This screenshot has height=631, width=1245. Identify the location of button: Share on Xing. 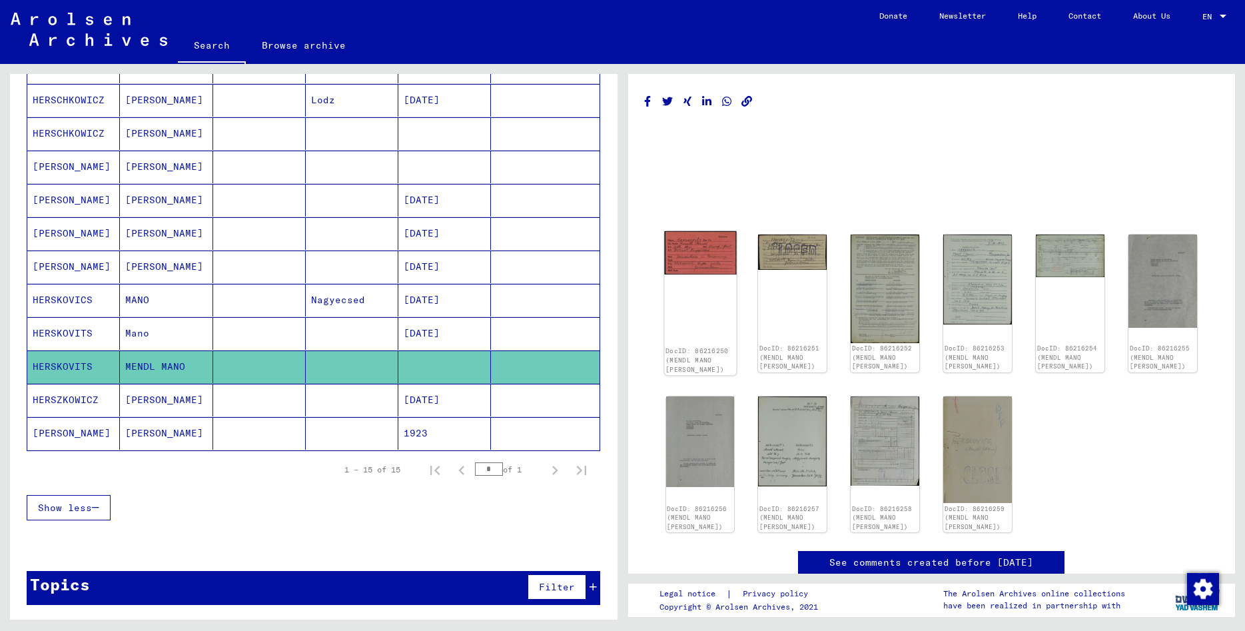
(687, 101).